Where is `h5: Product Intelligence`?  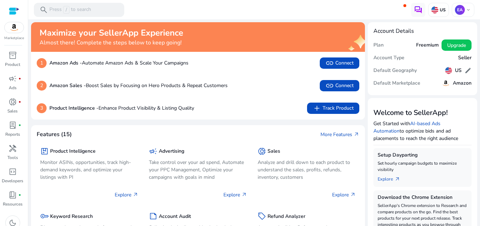
h5: Product Intelligence is located at coordinates (73, 151).